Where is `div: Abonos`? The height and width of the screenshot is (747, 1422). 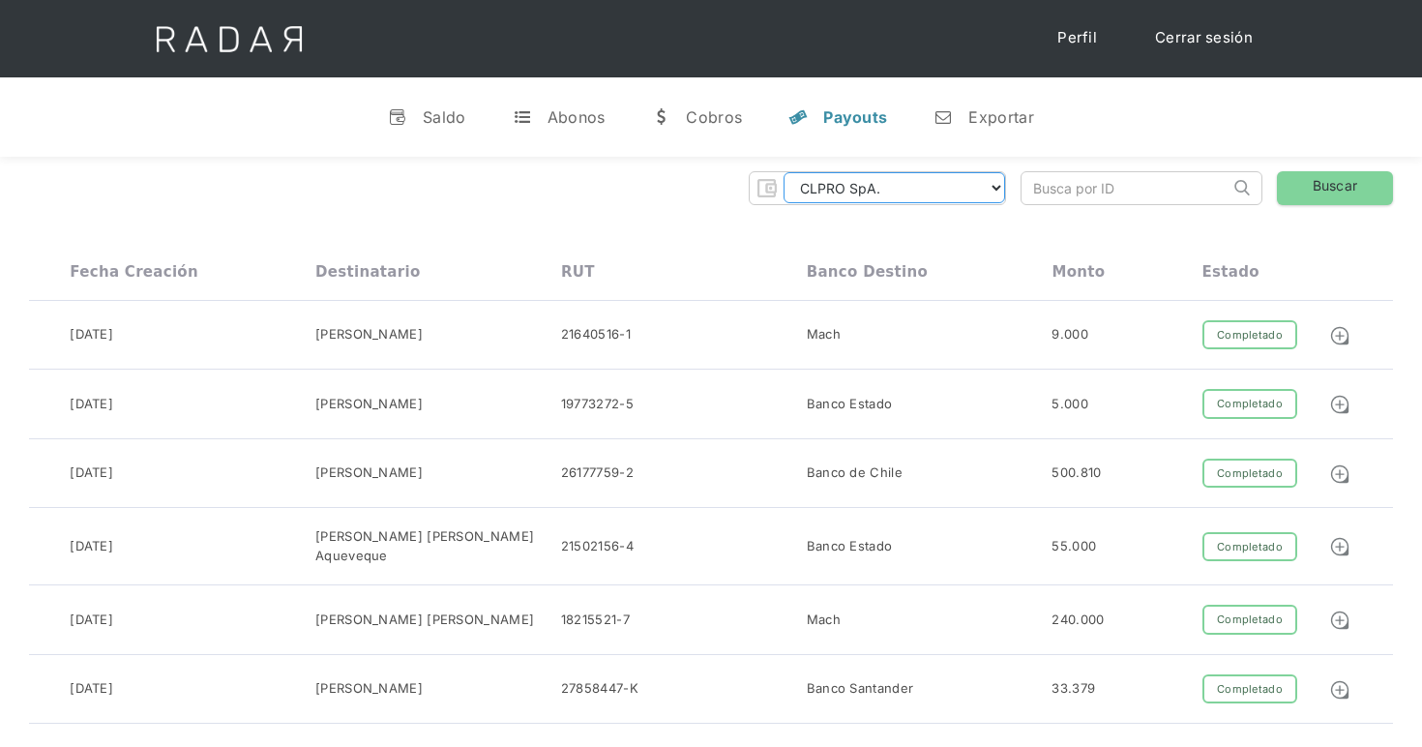
div: Abonos is located at coordinates (576, 117).